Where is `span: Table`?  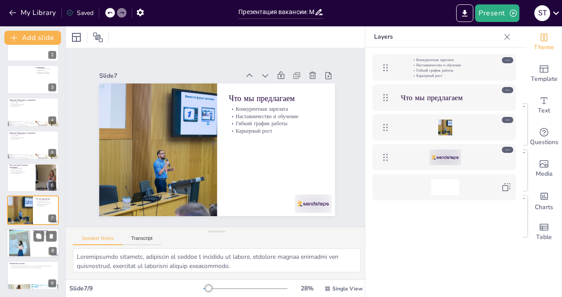 span: Table is located at coordinates (544, 237).